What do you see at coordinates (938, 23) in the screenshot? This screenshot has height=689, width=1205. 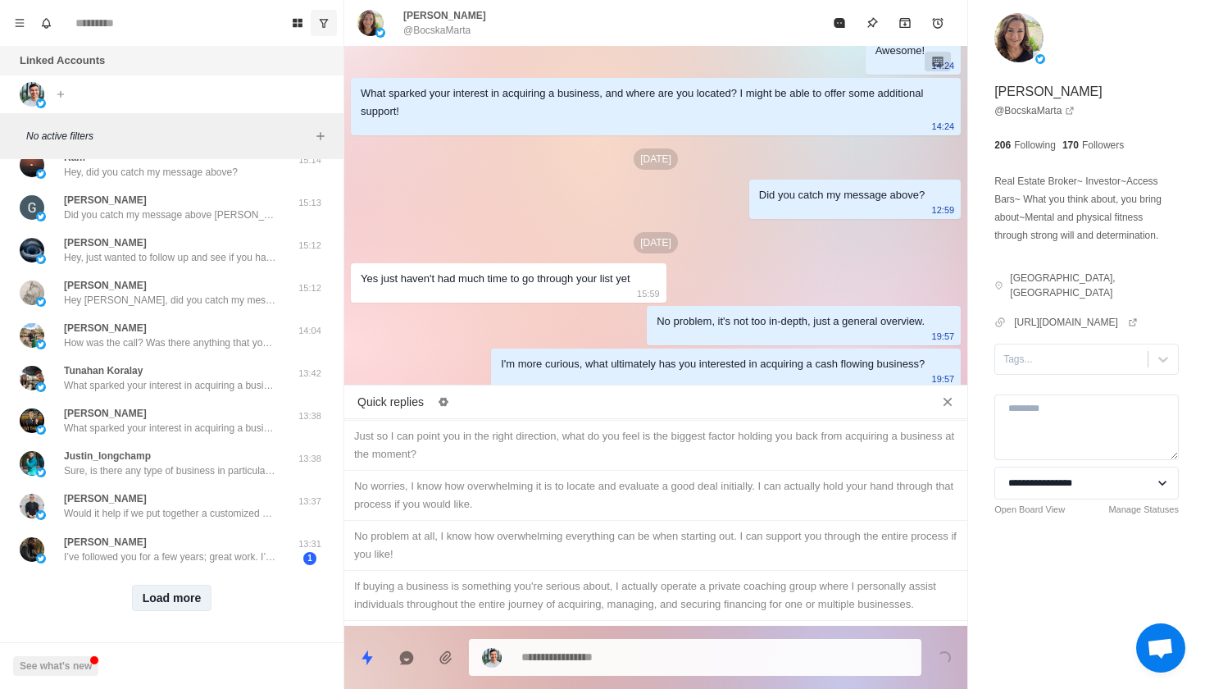 I see `button: Add reminder` at bounding box center [938, 23].